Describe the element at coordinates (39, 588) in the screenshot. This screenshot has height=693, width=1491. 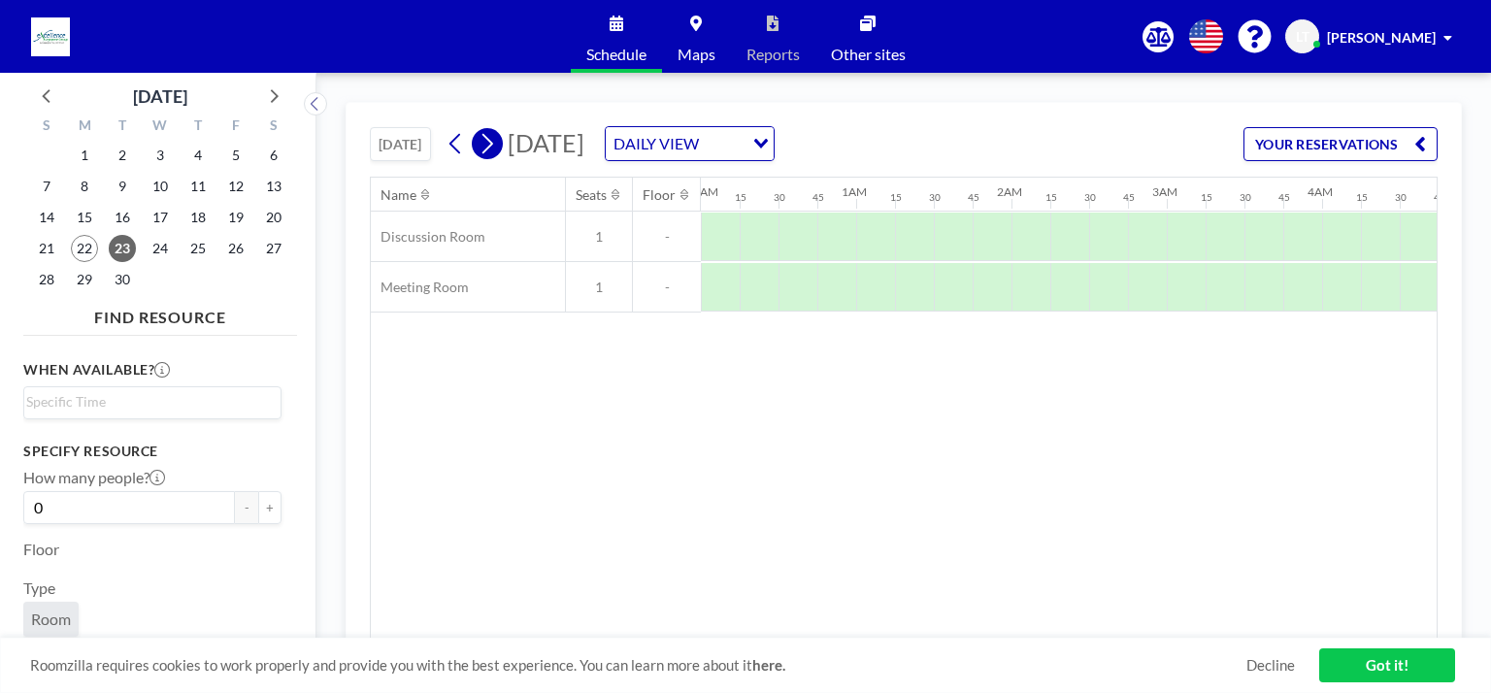
I see `label: Type` at that location.